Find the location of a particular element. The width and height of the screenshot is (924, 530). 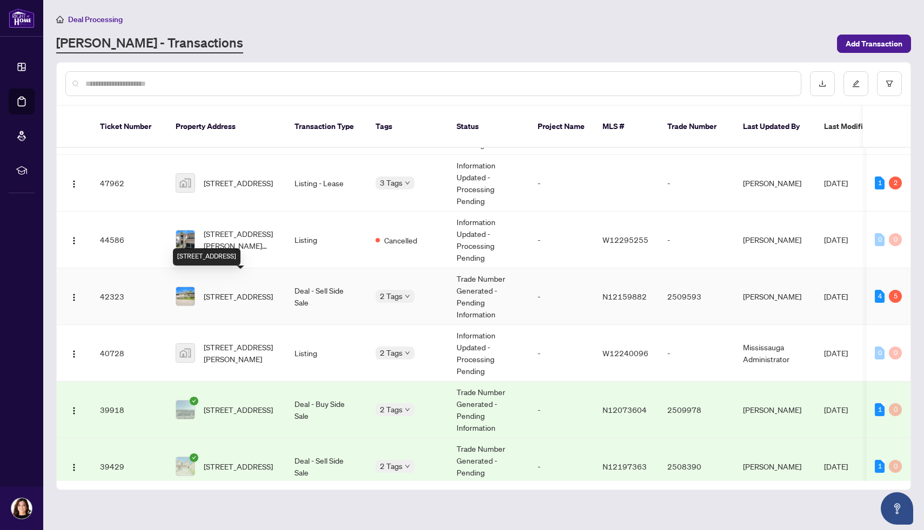

button: edit is located at coordinates (856, 84).